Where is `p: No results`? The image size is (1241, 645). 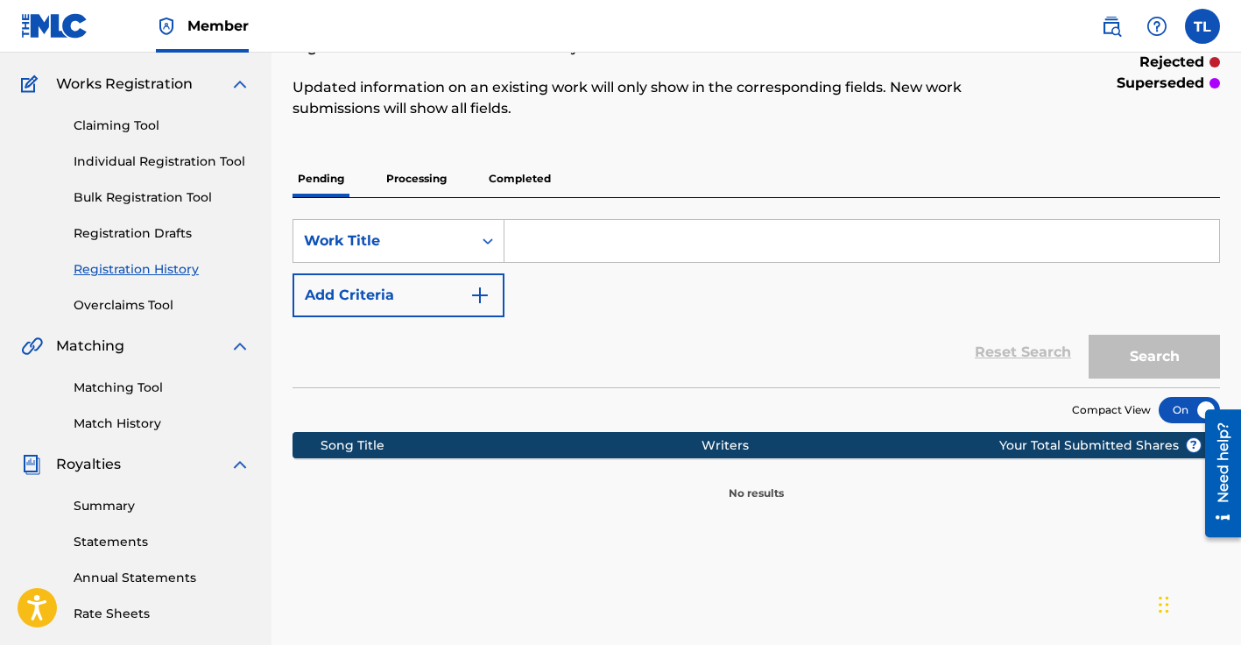
p: No results is located at coordinates (756, 483).